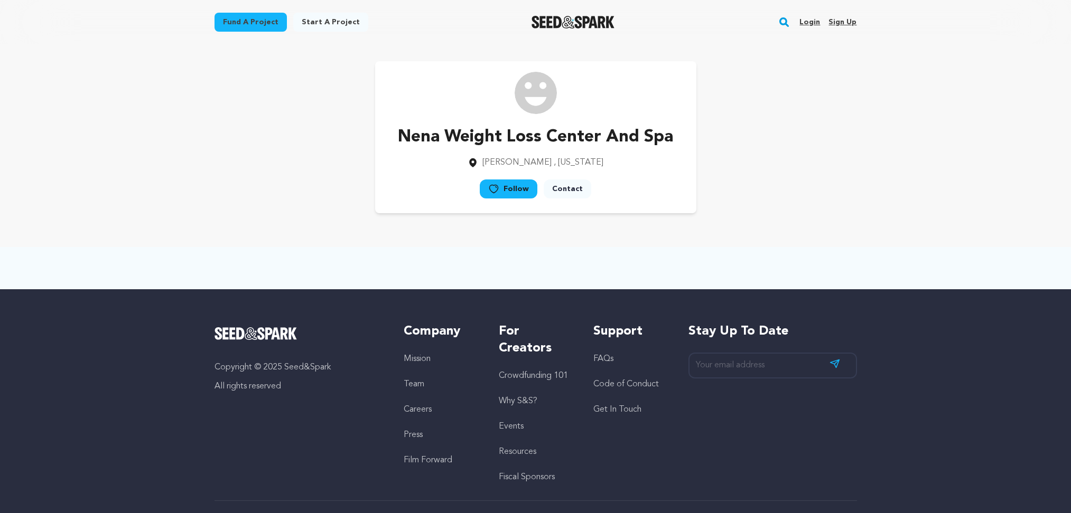  Describe the element at coordinates (517, 452) in the screenshot. I see `a: Resources` at that location.